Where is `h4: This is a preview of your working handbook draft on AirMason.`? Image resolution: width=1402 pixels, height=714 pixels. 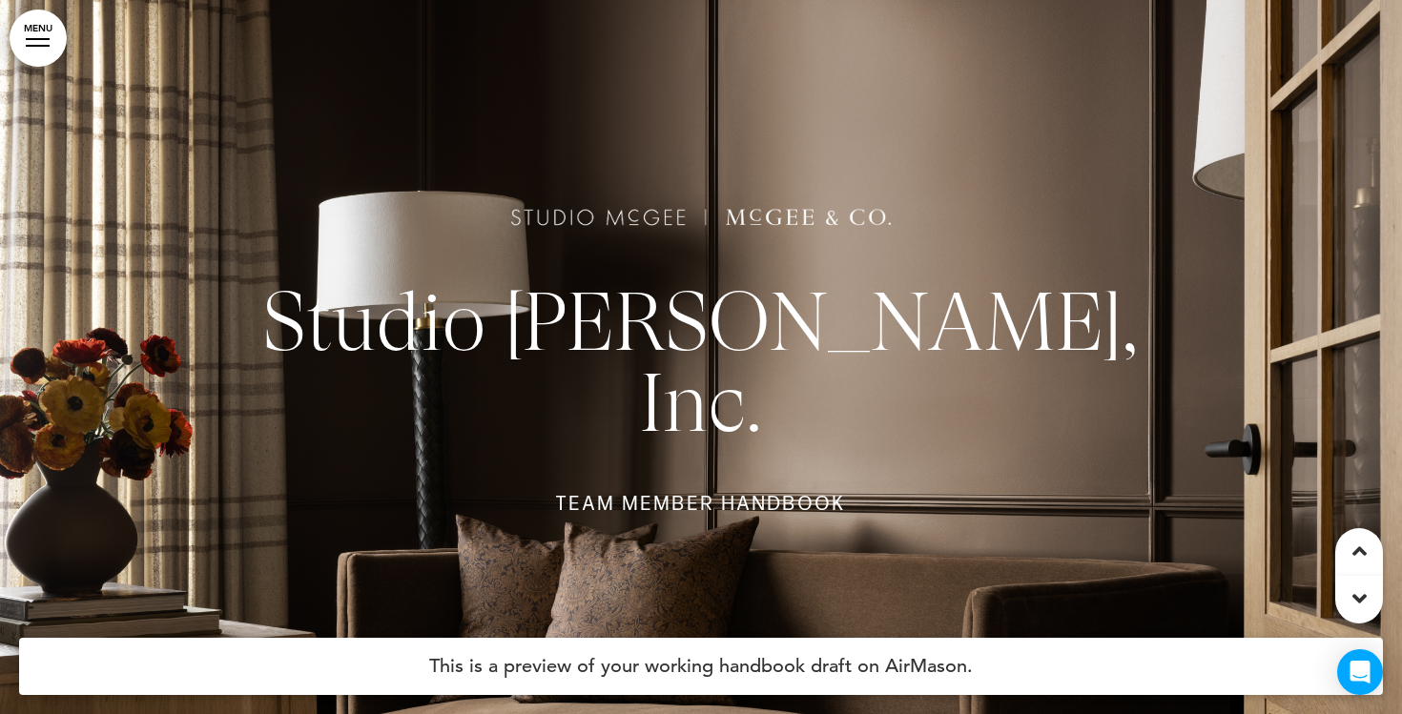 h4: This is a preview of your working handbook draft on AirMason. is located at coordinates (701, 667).